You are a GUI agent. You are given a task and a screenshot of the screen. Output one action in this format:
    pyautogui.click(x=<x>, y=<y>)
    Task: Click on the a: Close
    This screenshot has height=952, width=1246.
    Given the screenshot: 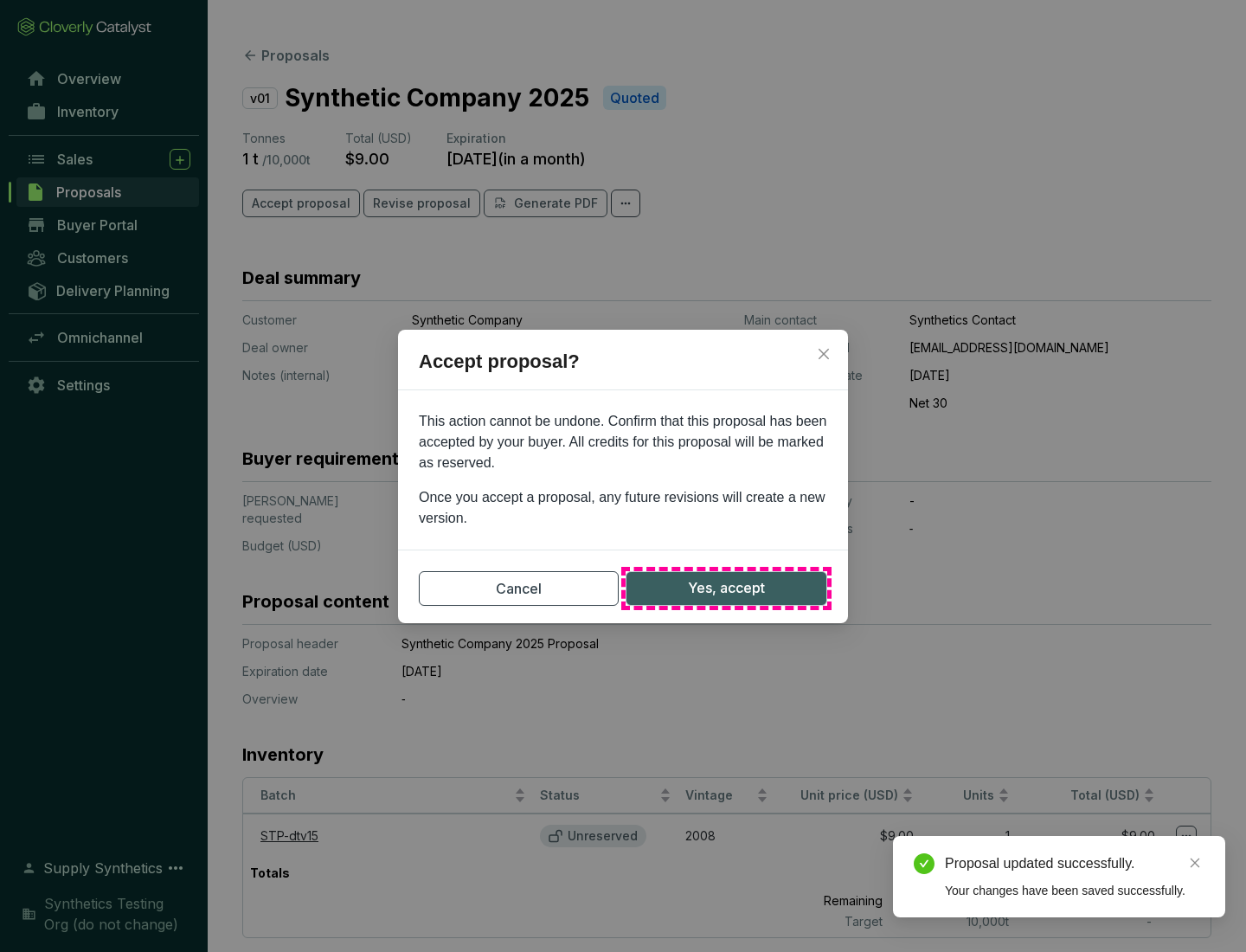 What is the action you would take?
    pyautogui.click(x=1195, y=862)
    